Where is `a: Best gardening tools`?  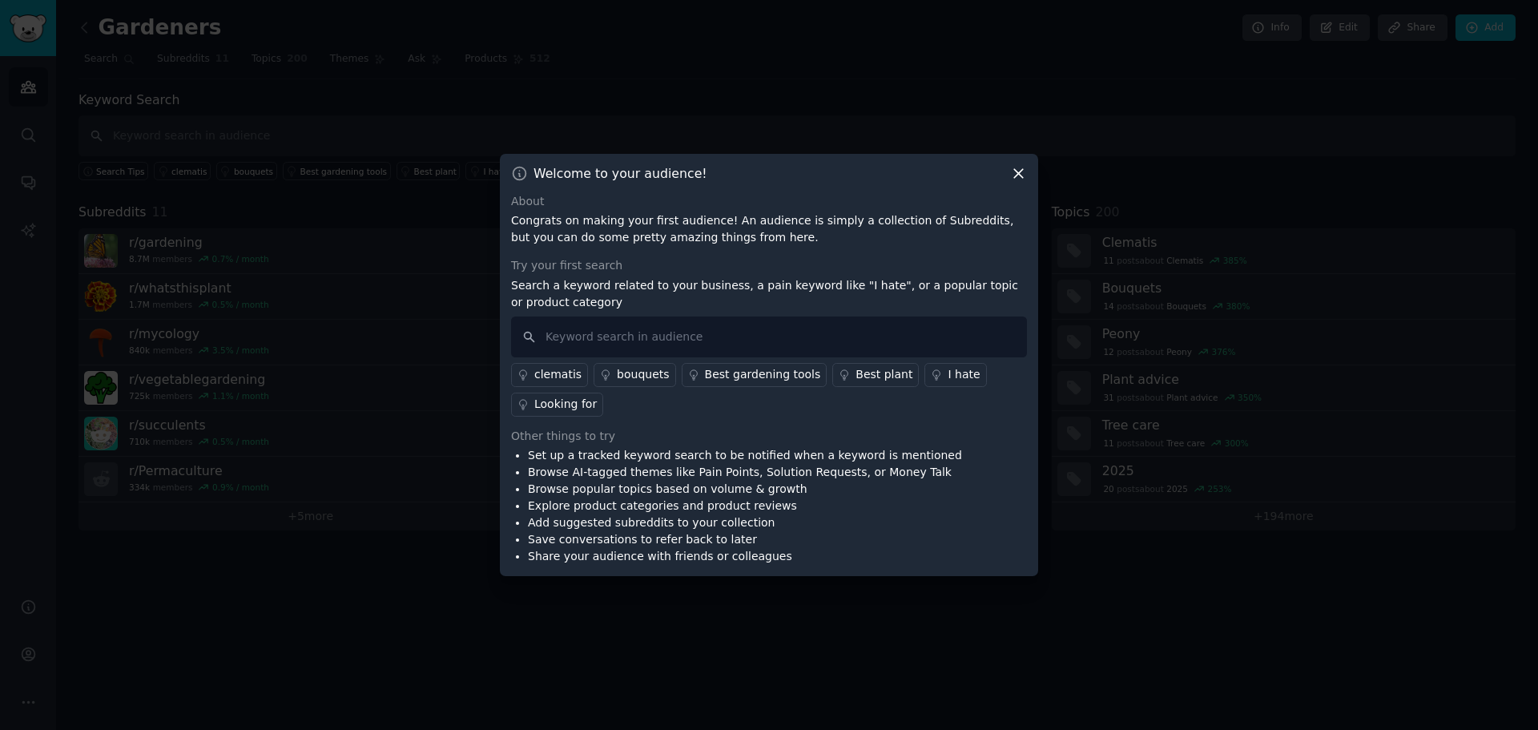
a: Best gardening tools is located at coordinates (755, 375).